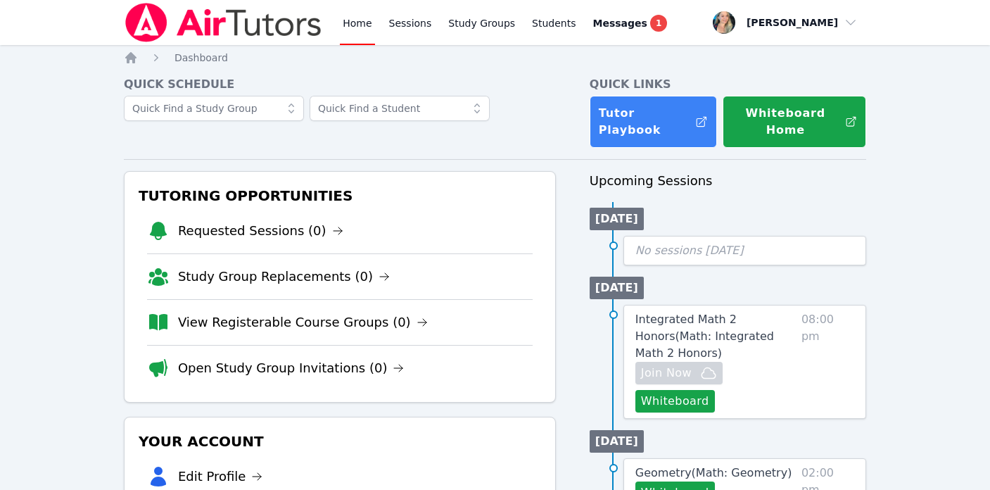 The width and height of the screenshot is (990, 490). What do you see at coordinates (659, 23) in the screenshot?
I see `span: 1` at bounding box center [659, 23].